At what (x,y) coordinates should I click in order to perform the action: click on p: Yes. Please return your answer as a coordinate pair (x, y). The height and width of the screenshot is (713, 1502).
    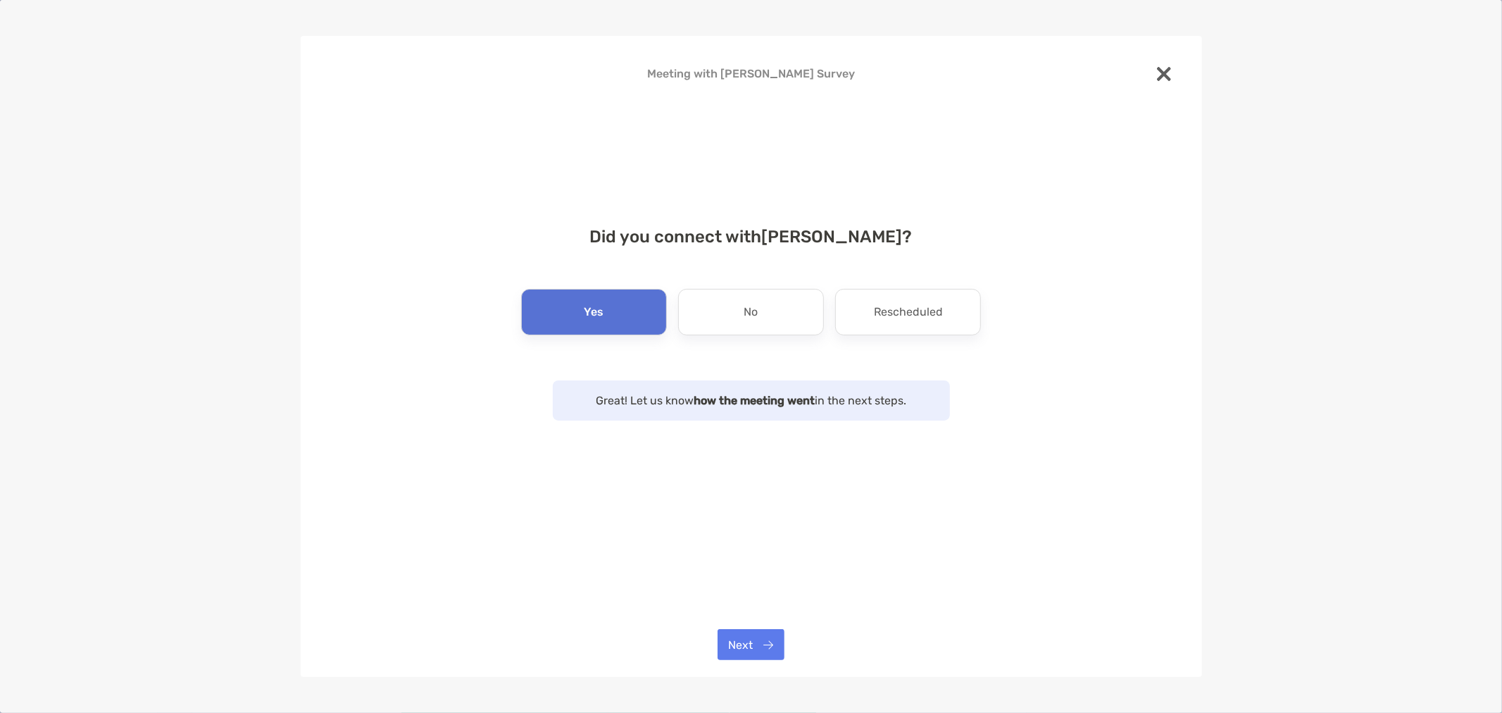
    Looking at the image, I should click on (594, 312).